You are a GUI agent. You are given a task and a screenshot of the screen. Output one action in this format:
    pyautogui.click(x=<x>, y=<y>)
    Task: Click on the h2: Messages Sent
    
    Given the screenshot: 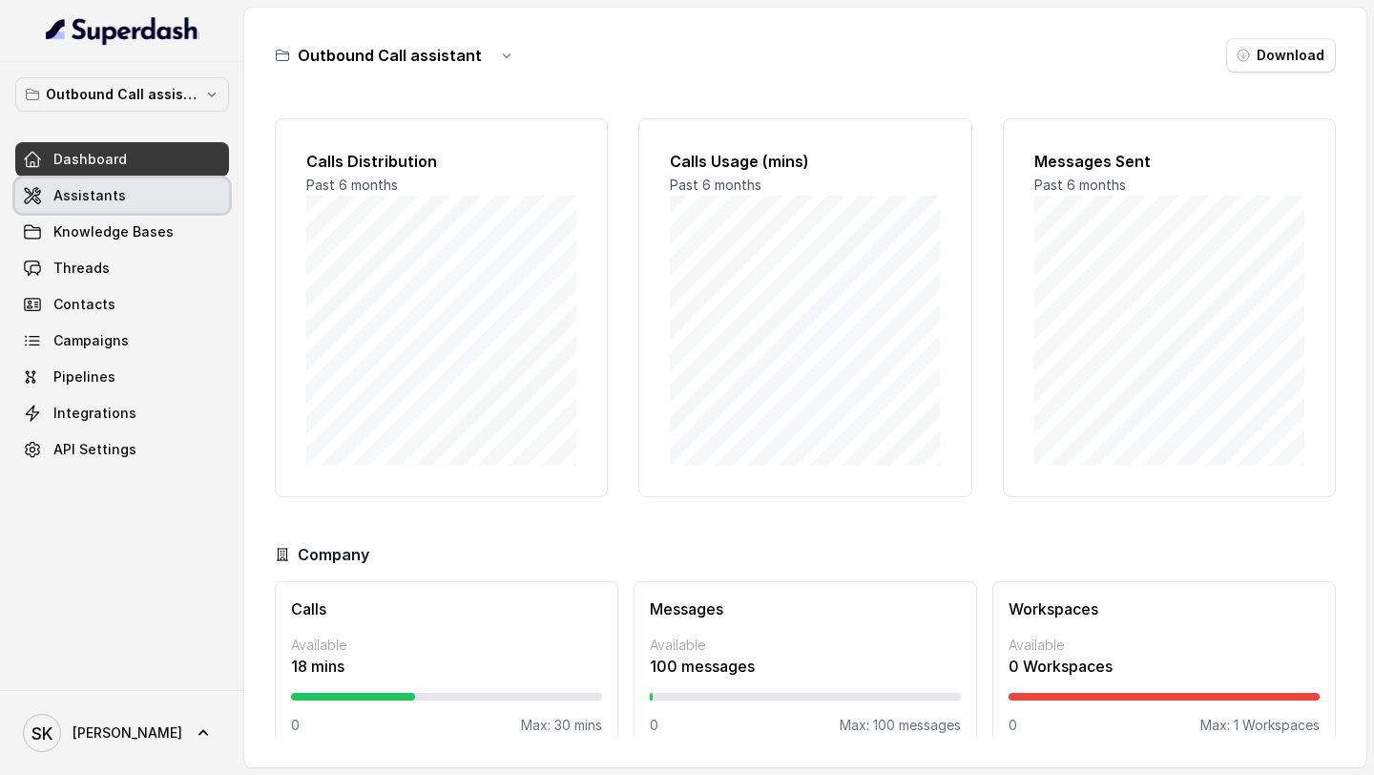 What is the action you would take?
    pyautogui.click(x=1169, y=161)
    